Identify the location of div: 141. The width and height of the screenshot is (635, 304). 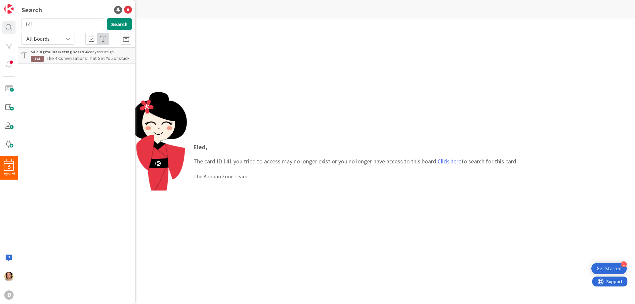
(37, 59).